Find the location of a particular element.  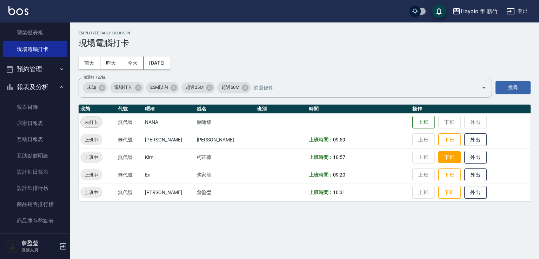

div: 電腦打卡 is located at coordinates (127, 88).